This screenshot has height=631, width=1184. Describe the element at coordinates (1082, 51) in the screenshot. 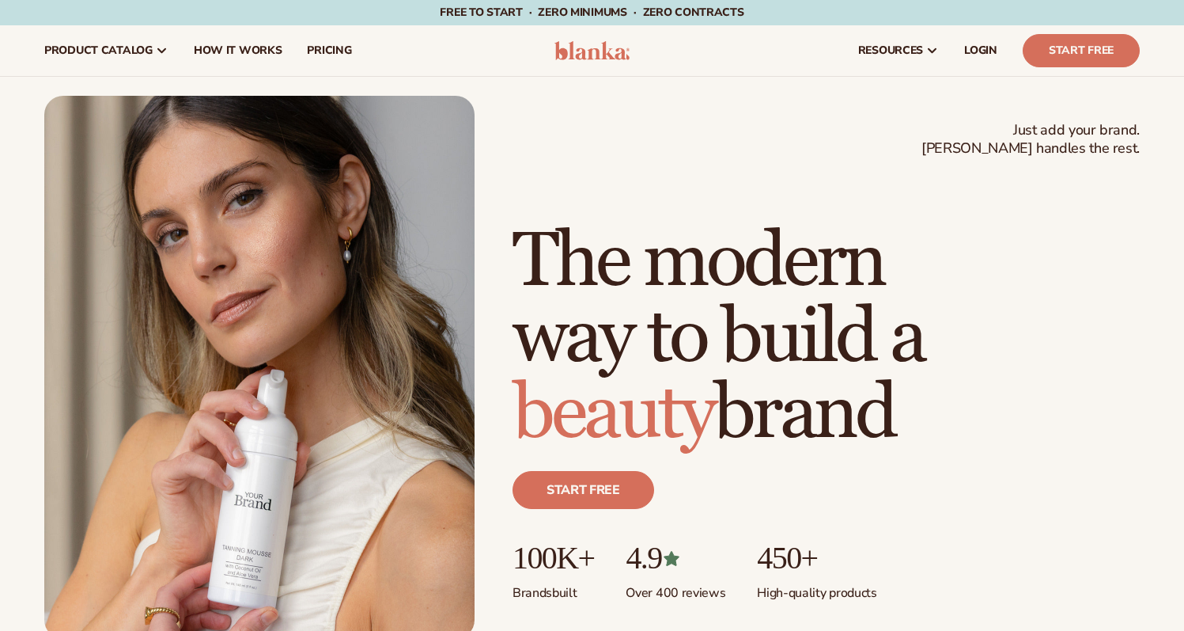

I see `a: Start Free` at that location.